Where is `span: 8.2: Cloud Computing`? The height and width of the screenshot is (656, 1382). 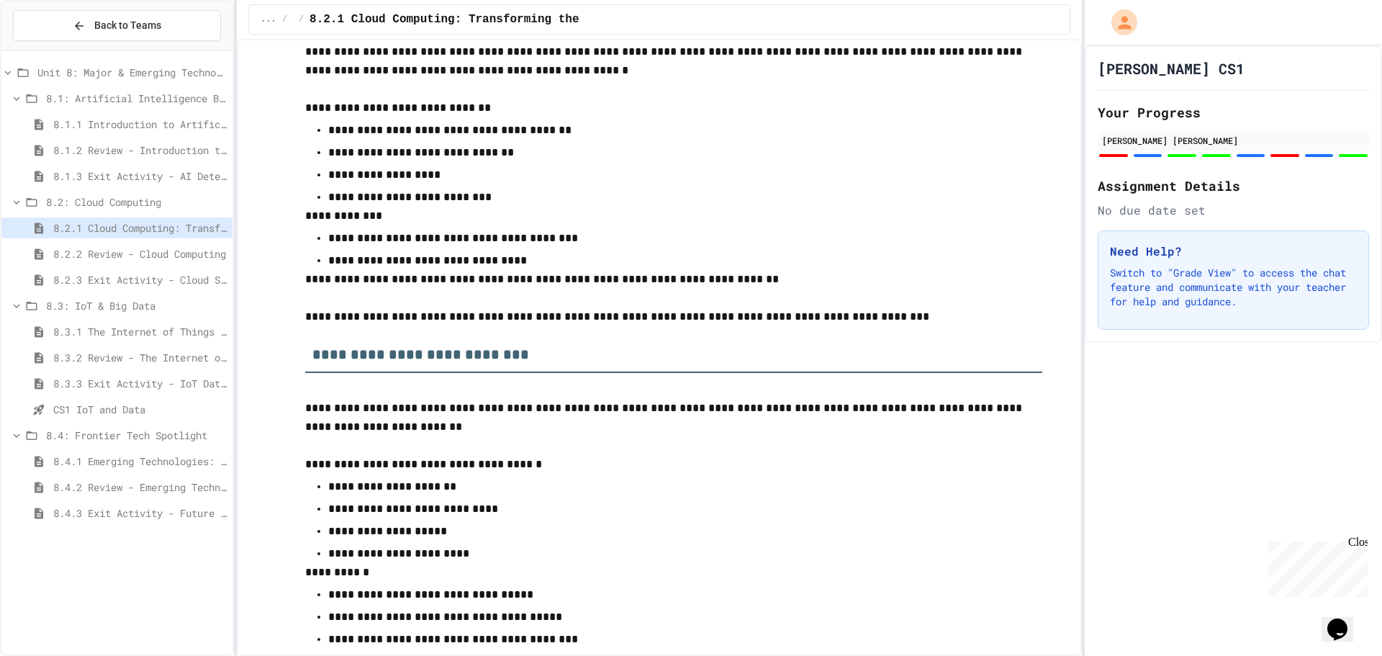 span: 8.2: Cloud Computing is located at coordinates (136, 202).